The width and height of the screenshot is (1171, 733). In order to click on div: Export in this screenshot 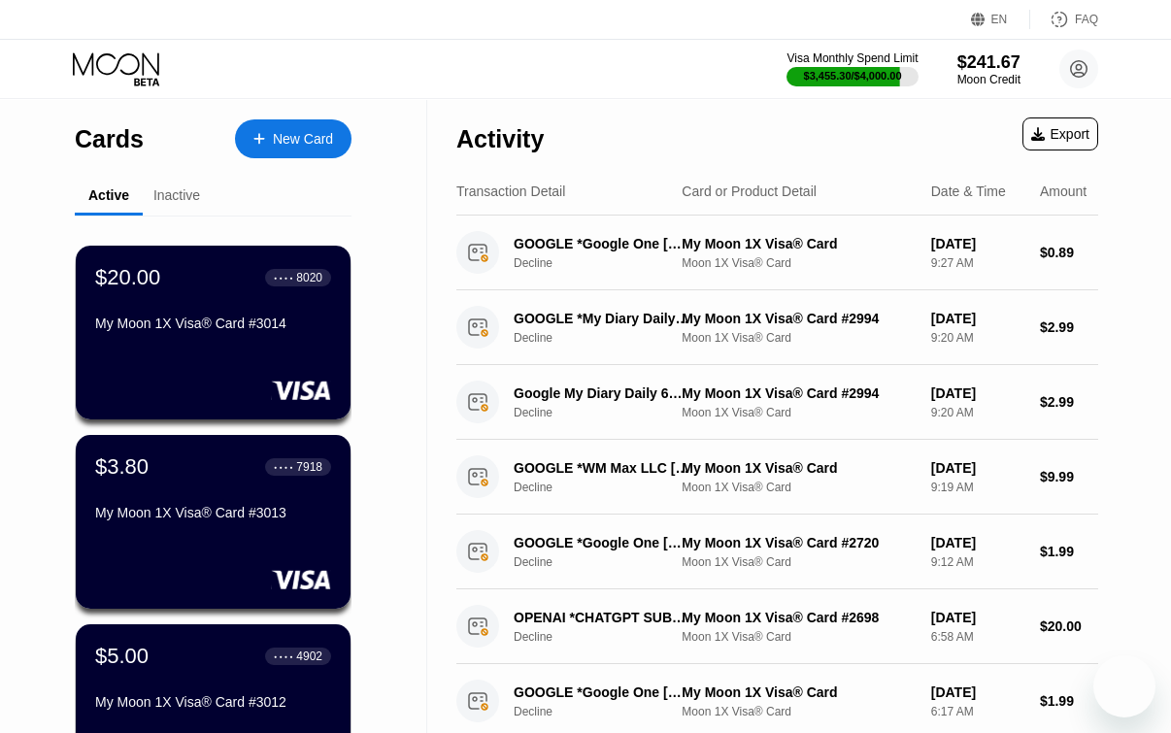, I will do `click(1060, 134)`.